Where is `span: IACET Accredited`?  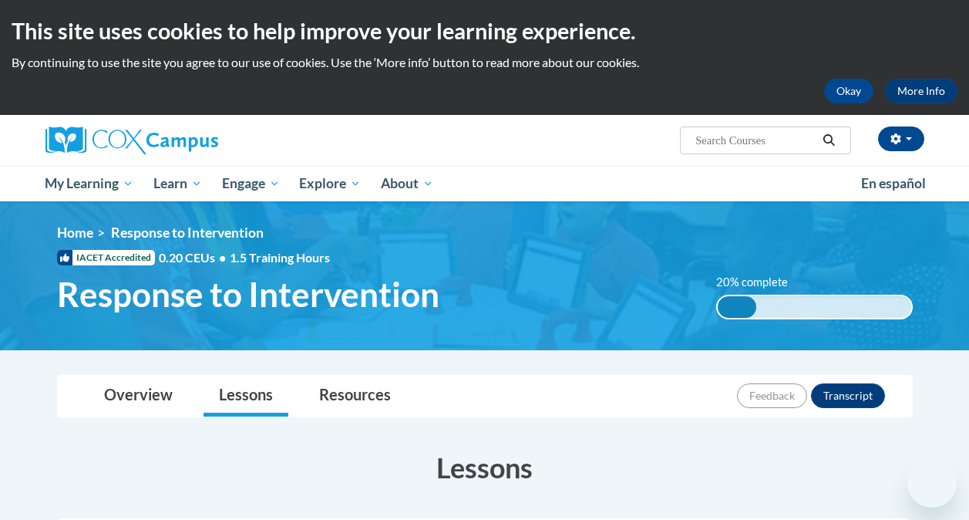 span: IACET Accredited is located at coordinates (106, 258).